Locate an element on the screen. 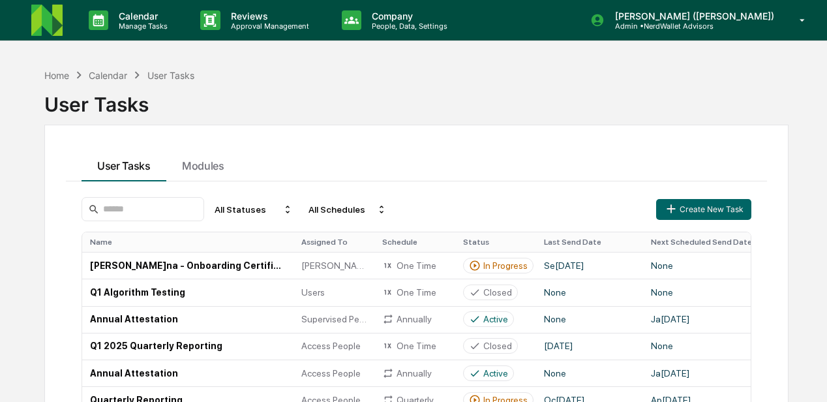 This screenshot has width=827, height=402. p: Admin • NerdWallet Advisors is located at coordinates (665, 26).